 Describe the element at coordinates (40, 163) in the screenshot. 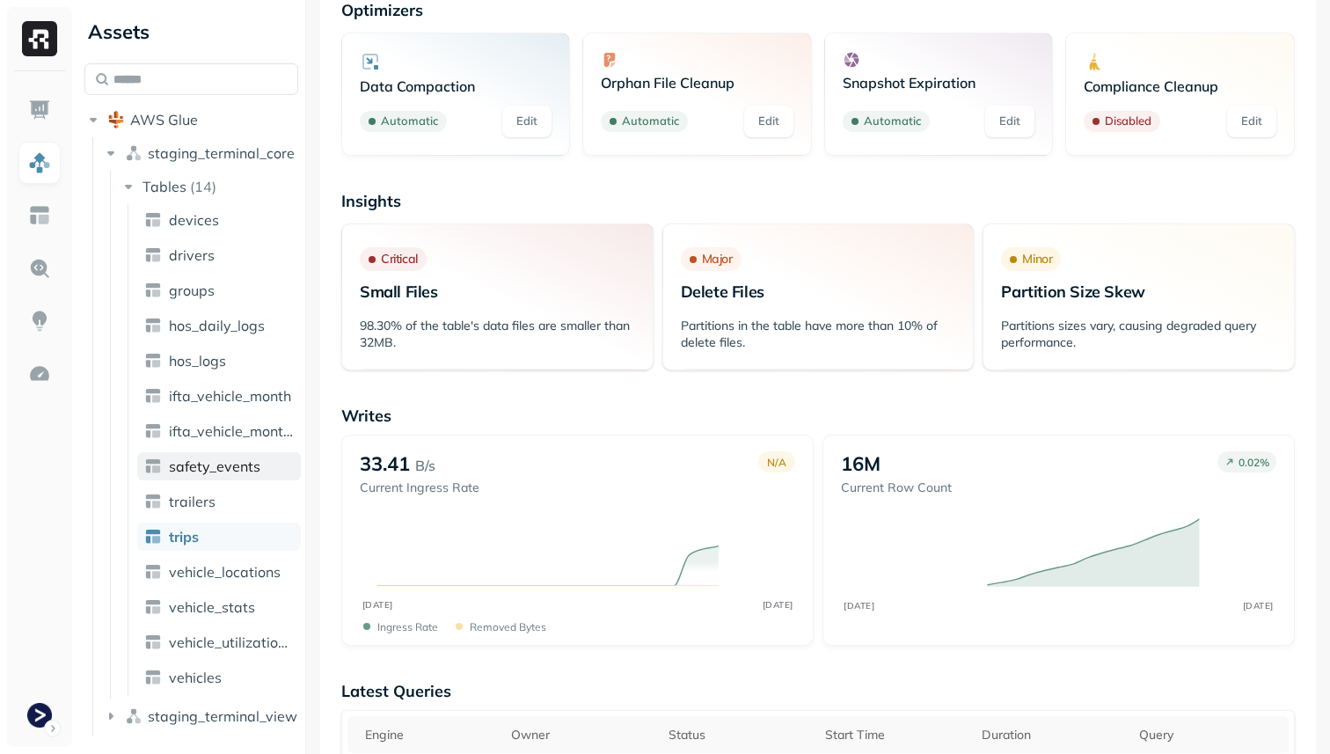

I see `img: Assets` at that location.